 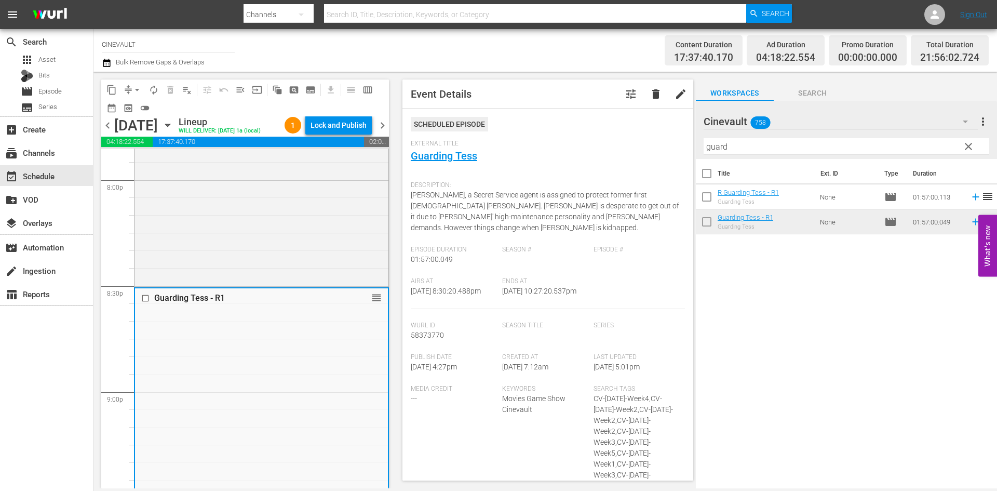 What do you see at coordinates (449, 124) in the screenshot?
I see `div: Scheduled Episode` at bounding box center [449, 124].